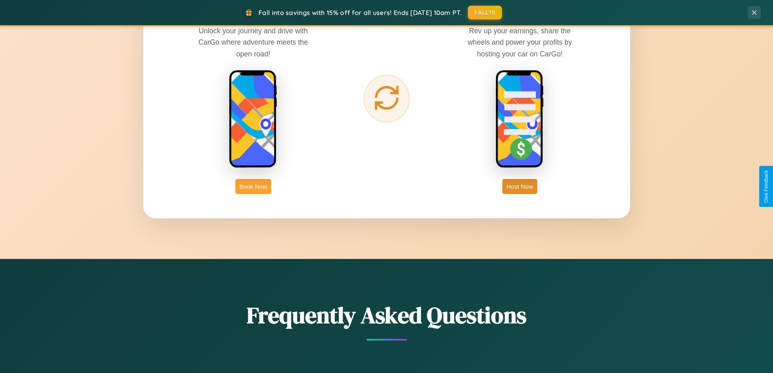  Describe the element at coordinates (387, 315) in the screenshot. I see `h2: Frequently Asked Questions` at that location.